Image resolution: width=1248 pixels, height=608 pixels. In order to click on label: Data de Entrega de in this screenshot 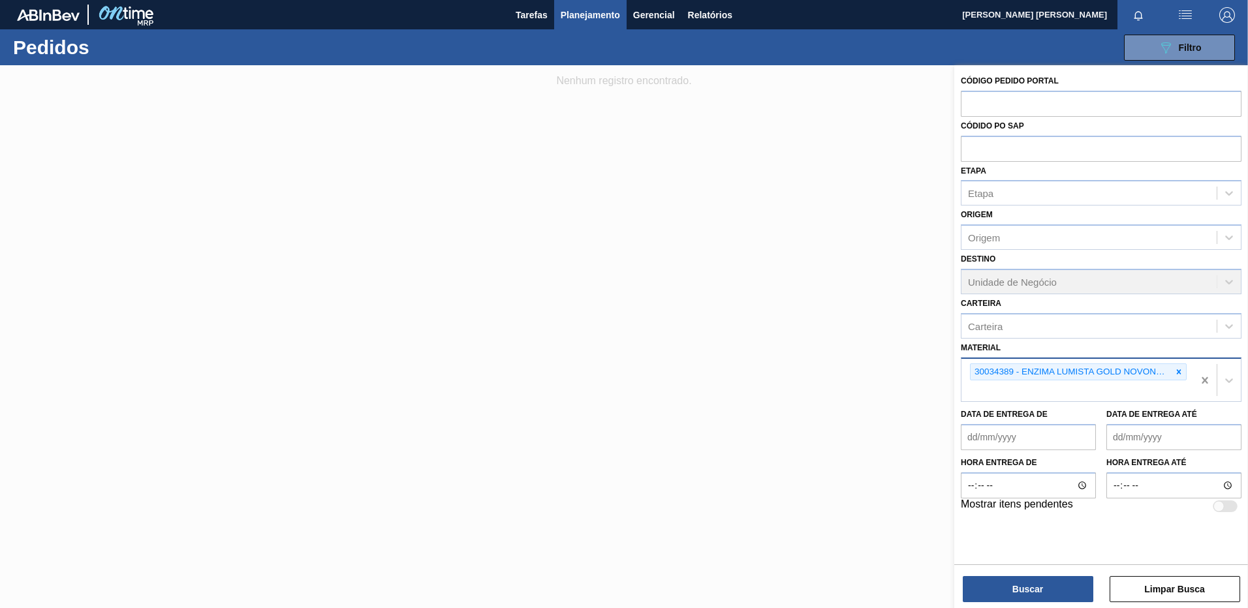, I will do `click(1004, 415)`.